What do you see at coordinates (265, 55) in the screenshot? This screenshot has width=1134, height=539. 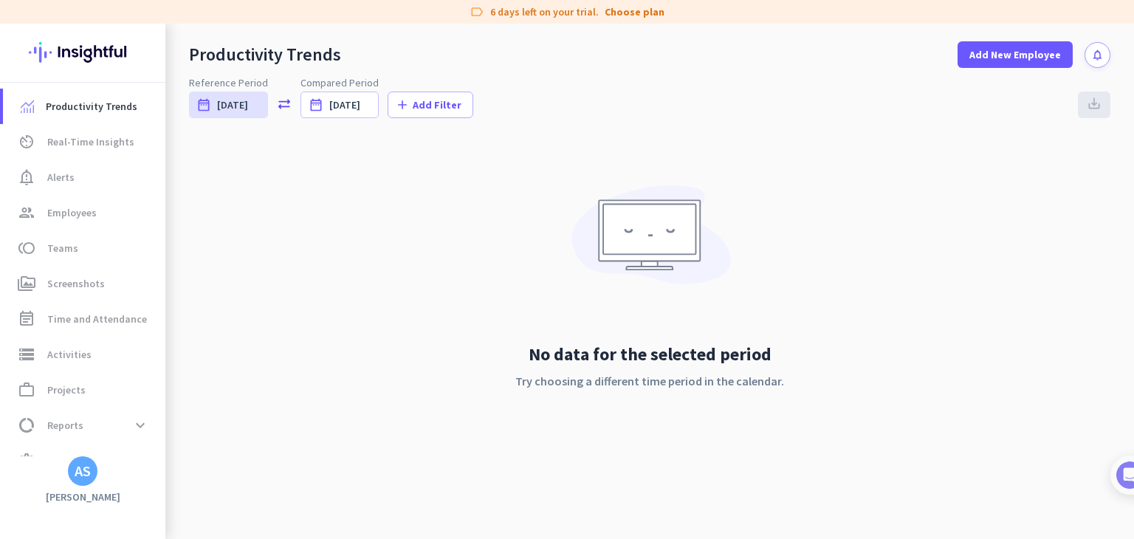 I see `div: Productivity Trends` at bounding box center [265, 55].